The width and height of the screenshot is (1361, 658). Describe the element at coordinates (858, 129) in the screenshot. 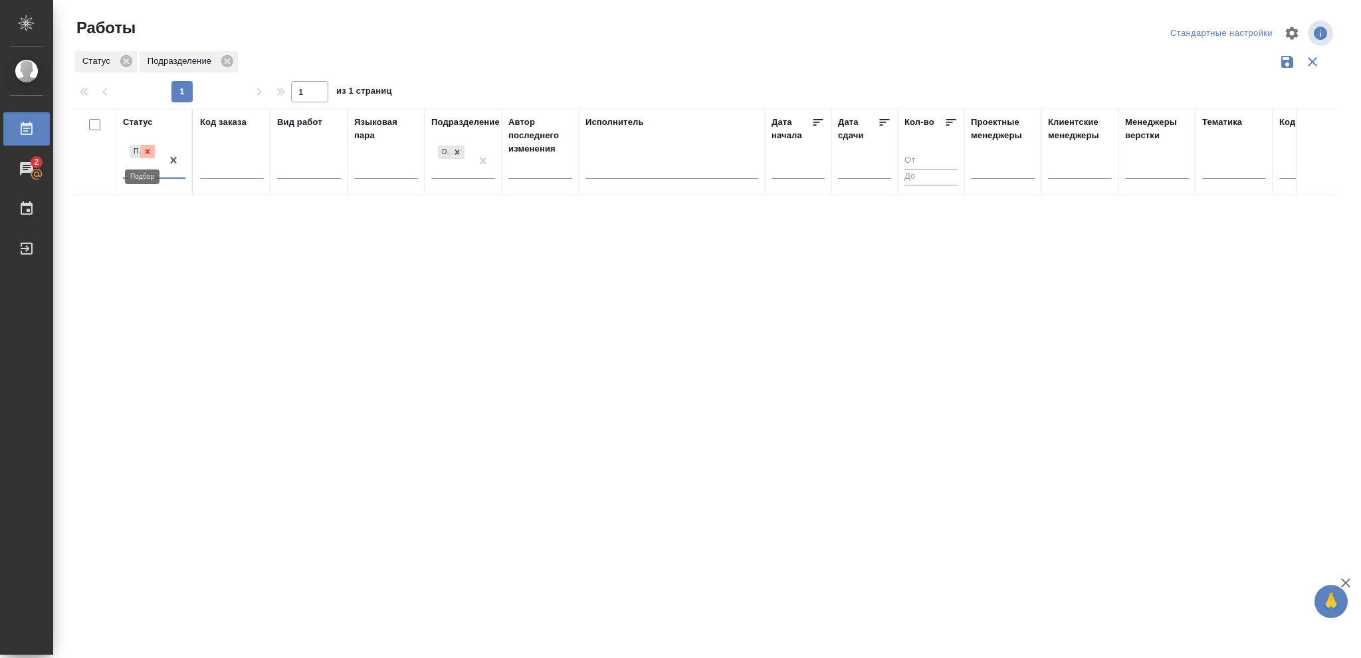

I see `div: Дата сдачи` at that location.